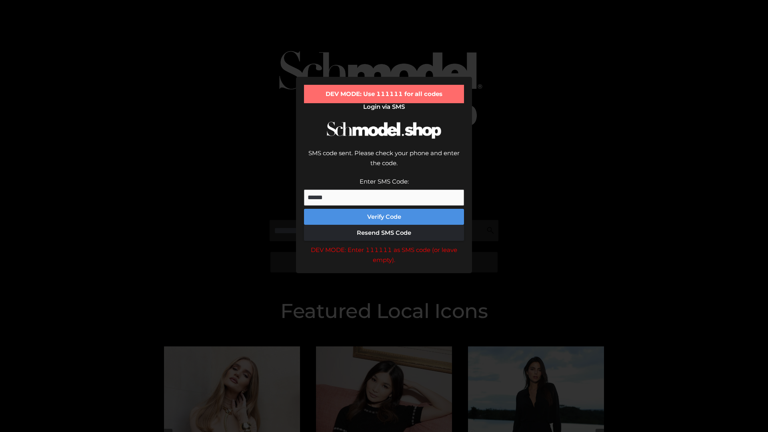 The image size is (768, 432). I want to click on label: Enter SMS Code:, so click(384, 181).